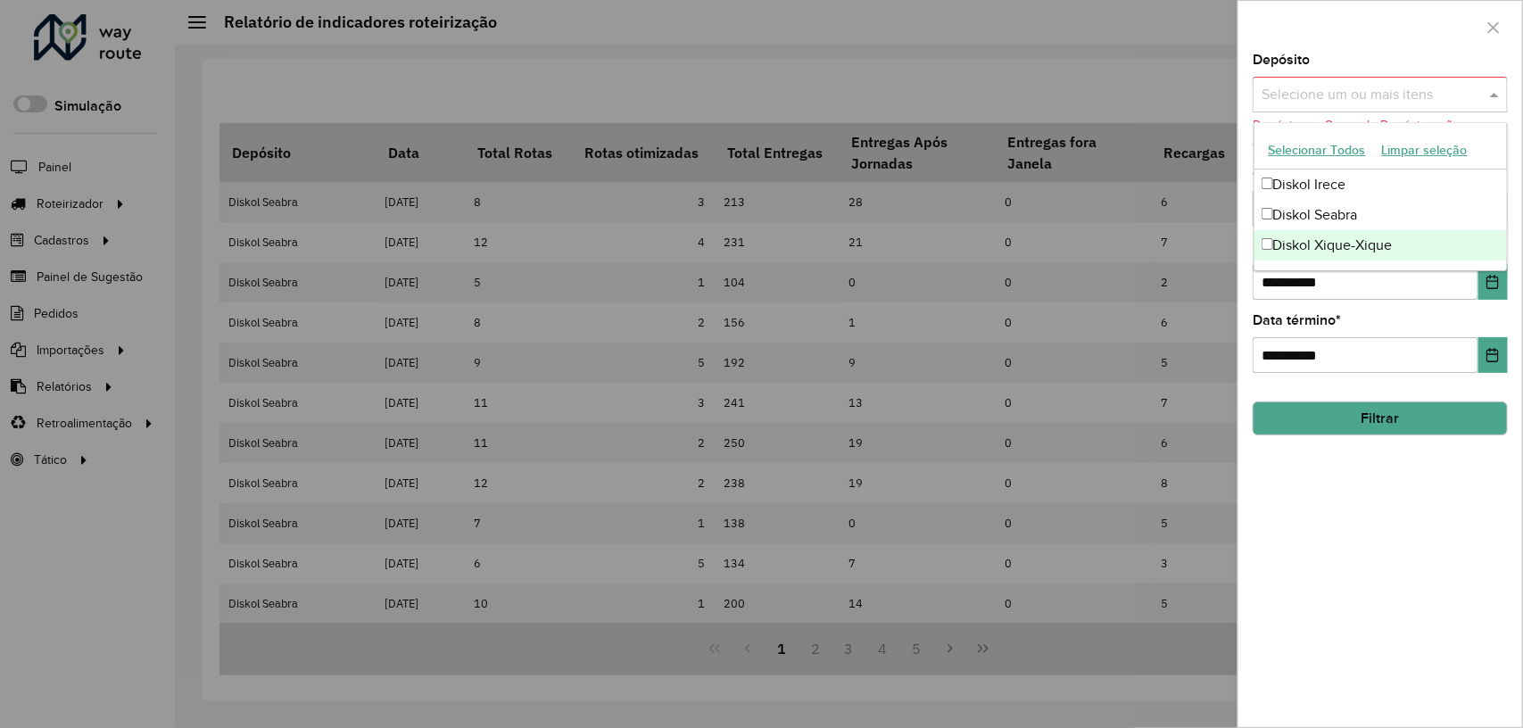 The height and width of the screenshot is (728, 1523). Describe the element at coordinates (1425, 150) in the screenshot. I see `button: Limpar seleção` at that location.